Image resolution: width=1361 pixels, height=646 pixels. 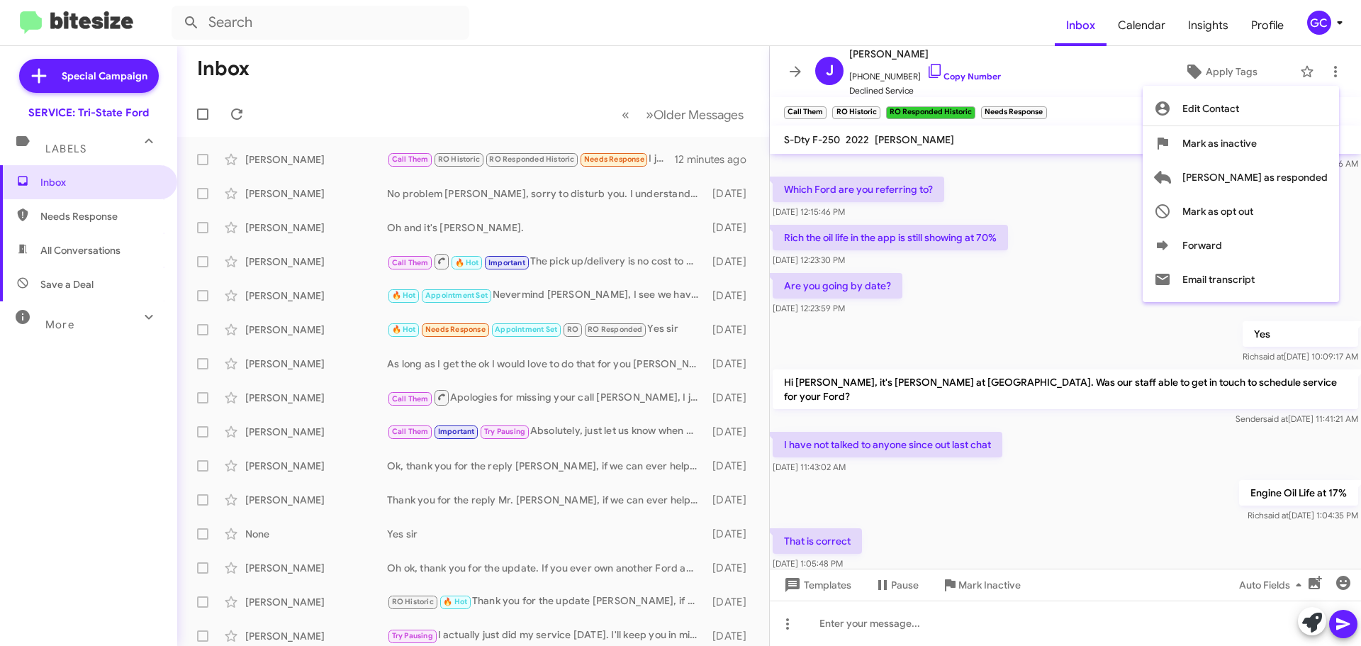 I want to click on button: Email transcript, so click(x=1241, y=279).